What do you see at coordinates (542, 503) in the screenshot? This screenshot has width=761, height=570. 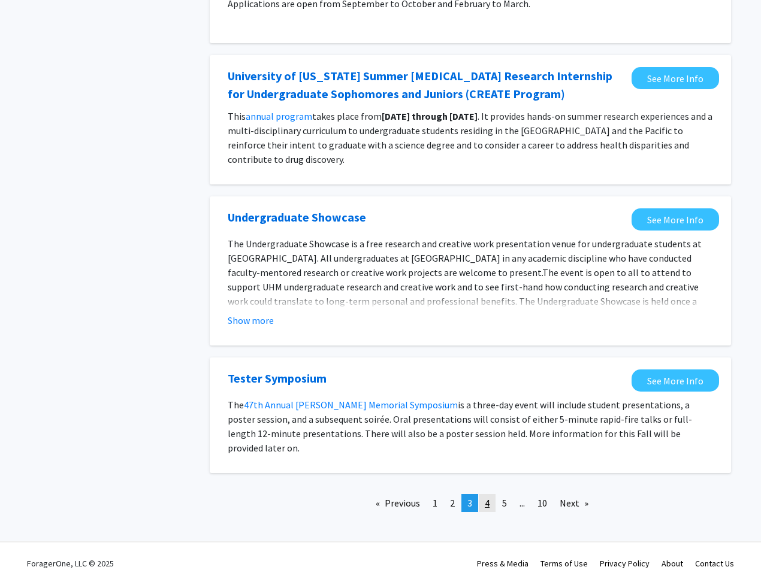 I see `span: 10` at bounding box center [542, 503].